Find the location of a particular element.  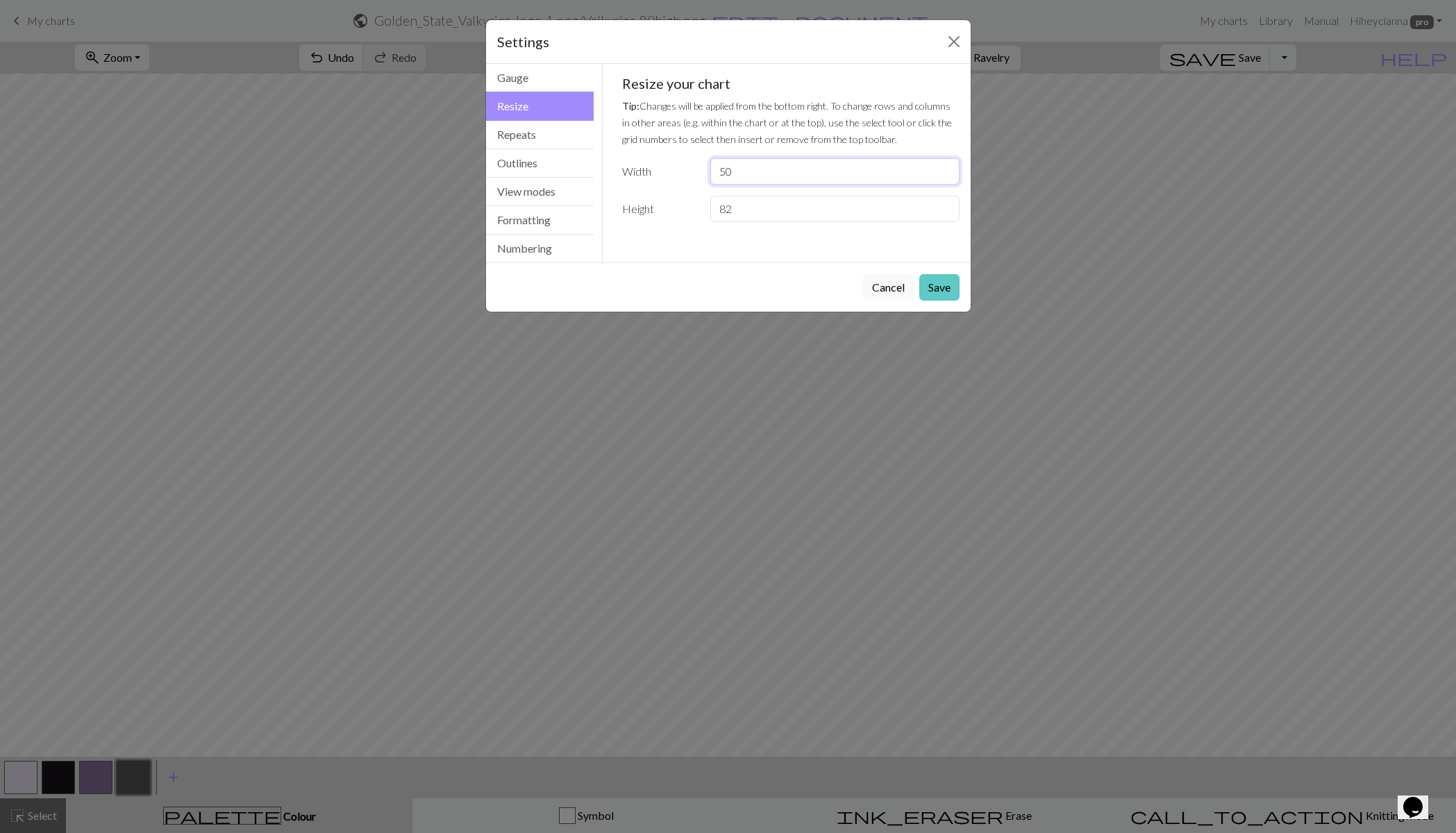

button: Repeats is located at coordinates (540, 135).